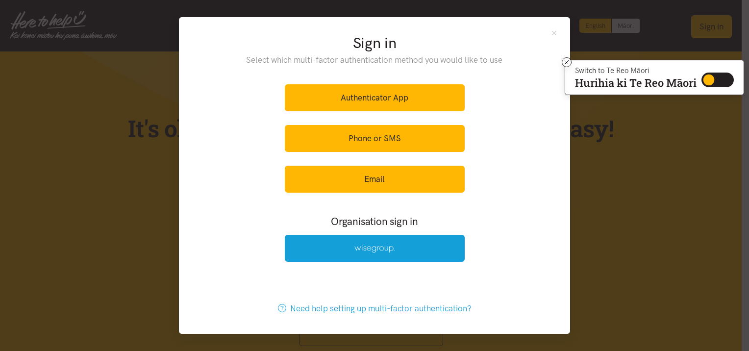  I want to click on button: Close, so click(554, 33).